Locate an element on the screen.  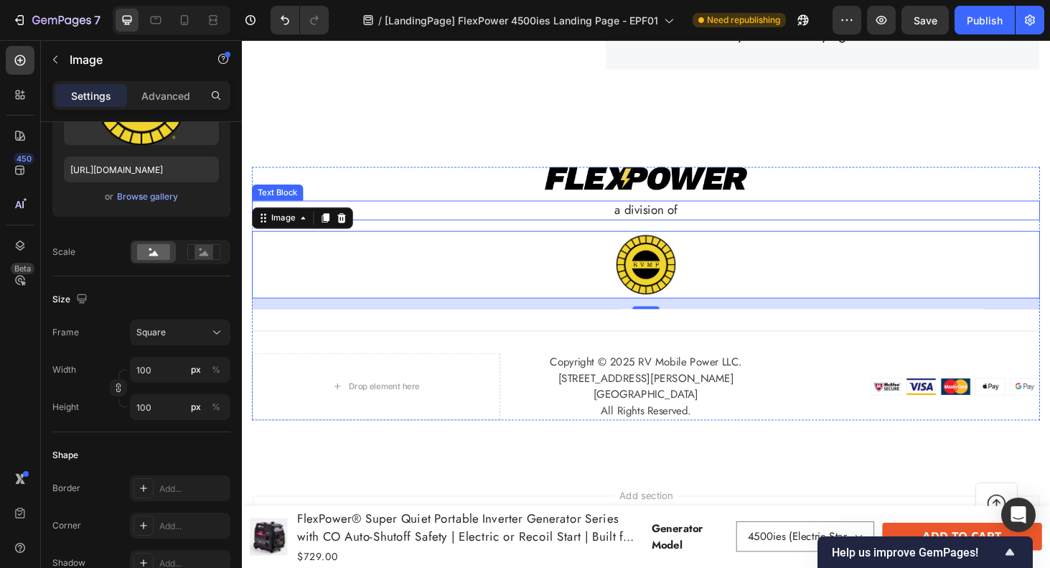
label: Width is located at coordinates (64, 370).